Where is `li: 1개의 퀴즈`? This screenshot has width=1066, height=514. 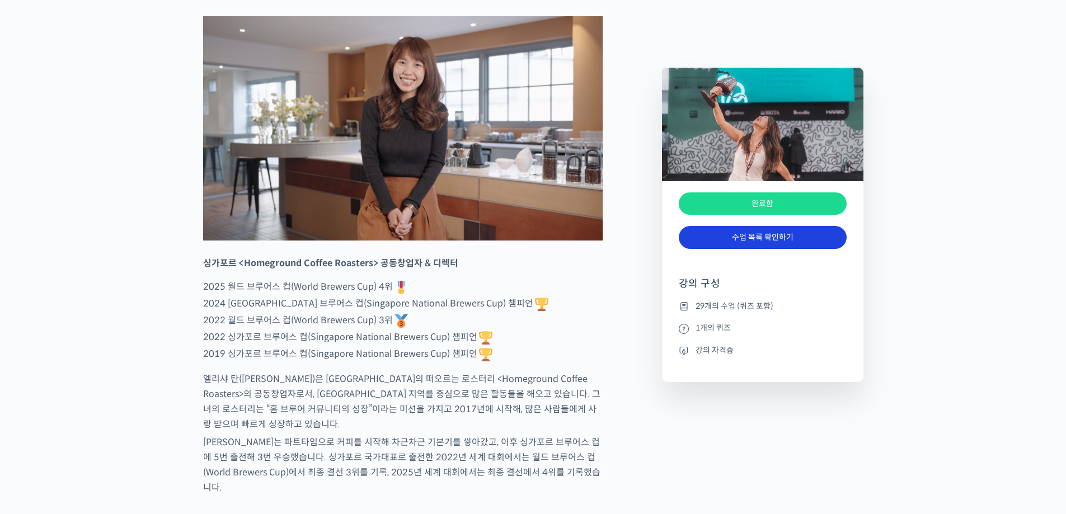
li: 1개의 퀴즈 is located at coordinates (762, 328).